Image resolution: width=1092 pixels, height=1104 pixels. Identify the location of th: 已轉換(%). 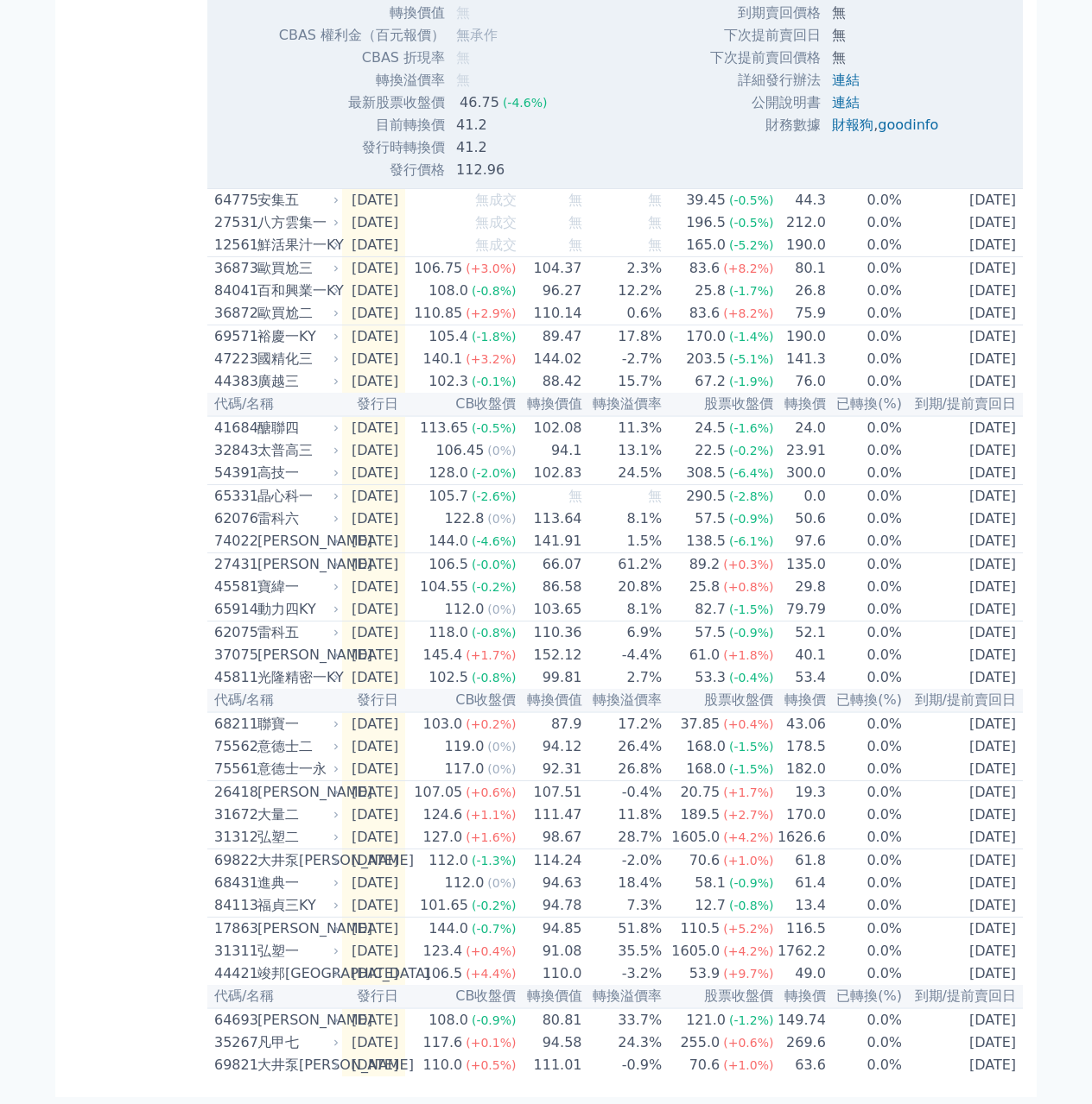
(864, 700).